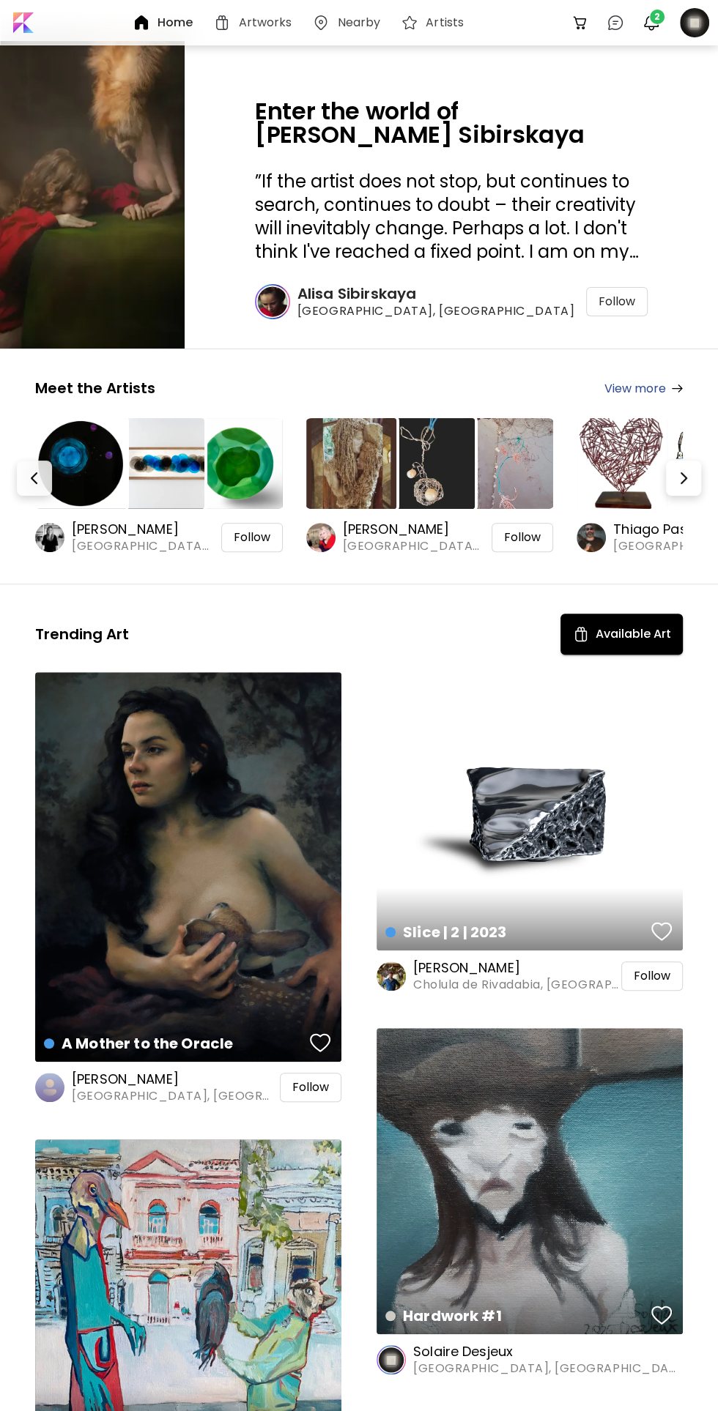 This screenshot has height=1411, width=718. I want to click on h6: Alisa Sibirskaya, so click(436, 294).